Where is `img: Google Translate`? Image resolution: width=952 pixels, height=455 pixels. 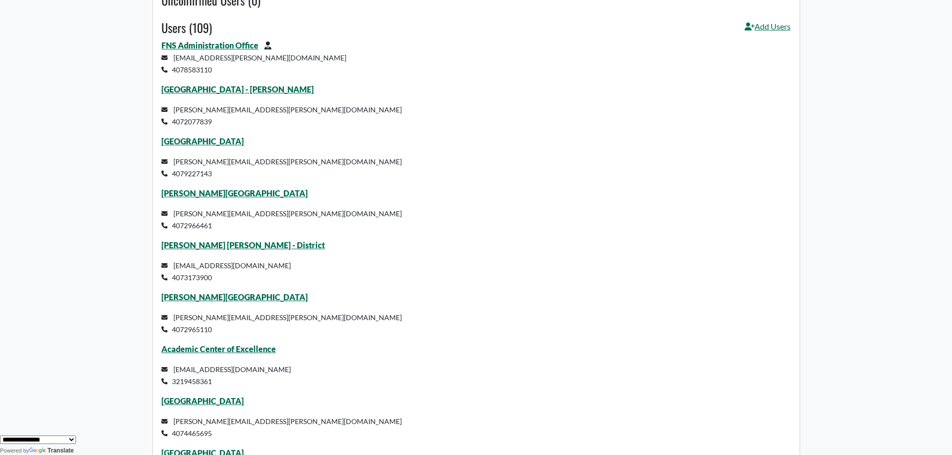 img: Google Translate is located at coordinates (38, 451).